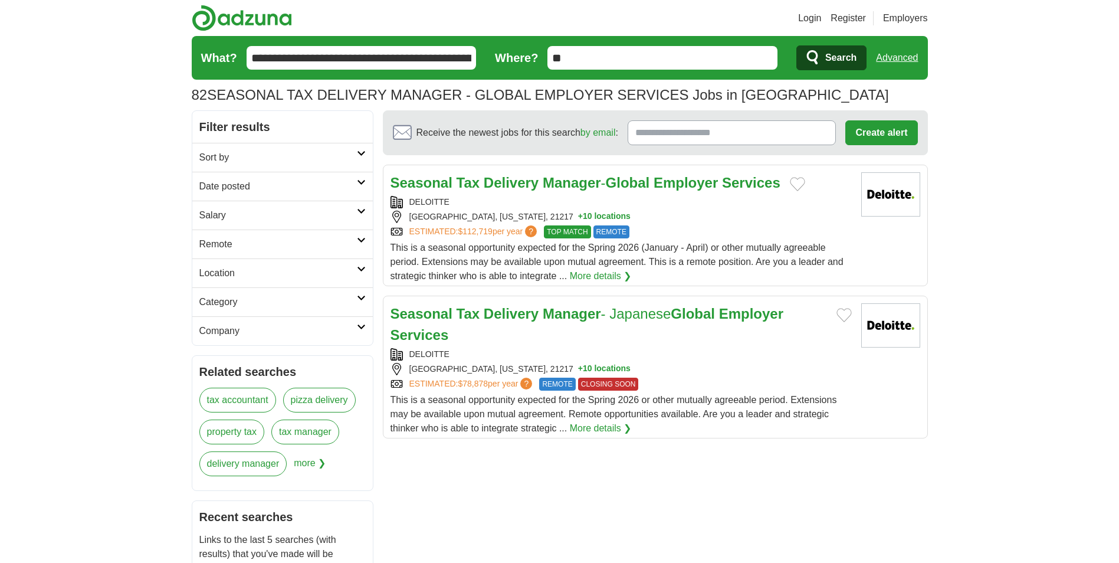 The width and height of the screenshot is (1119, 563). Describe the element at coordinates (319, 400) in the screenshot. I see `a: pizza delivery` at that location.